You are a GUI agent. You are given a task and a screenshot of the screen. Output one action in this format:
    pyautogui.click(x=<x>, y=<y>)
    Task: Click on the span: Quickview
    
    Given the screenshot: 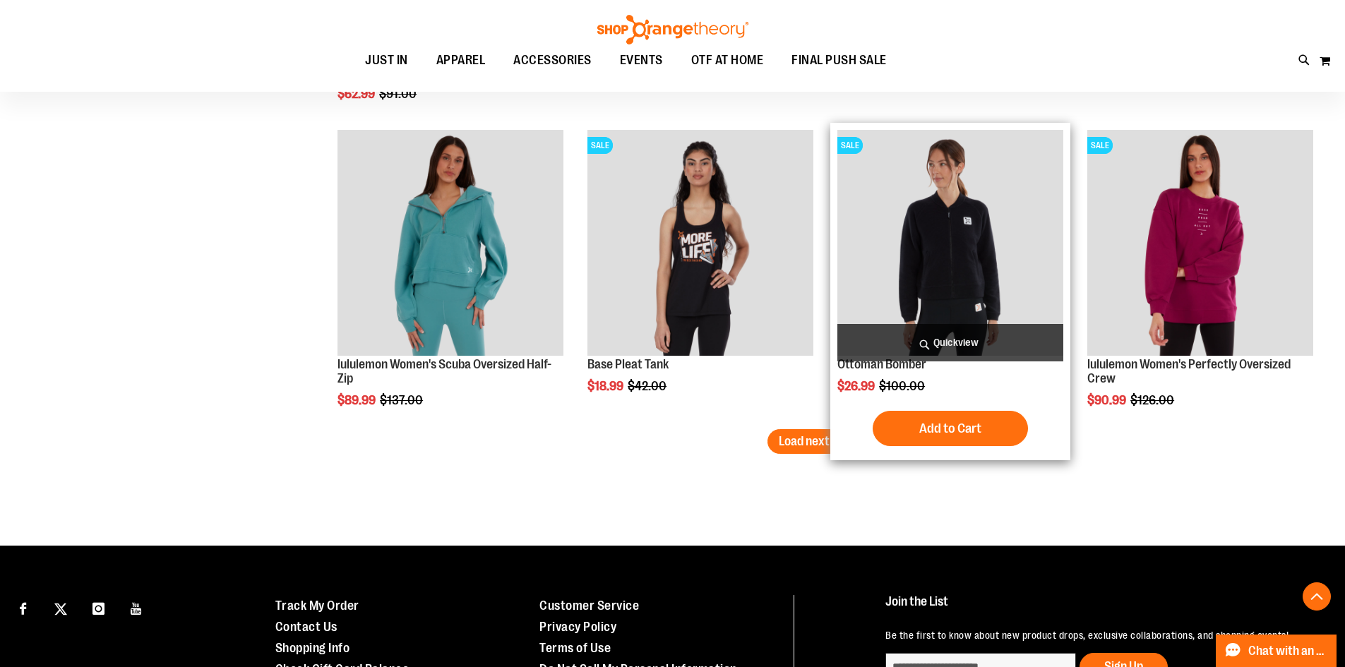 What is the action you would take?
    pyautogui.click(x=950, y=342)
    